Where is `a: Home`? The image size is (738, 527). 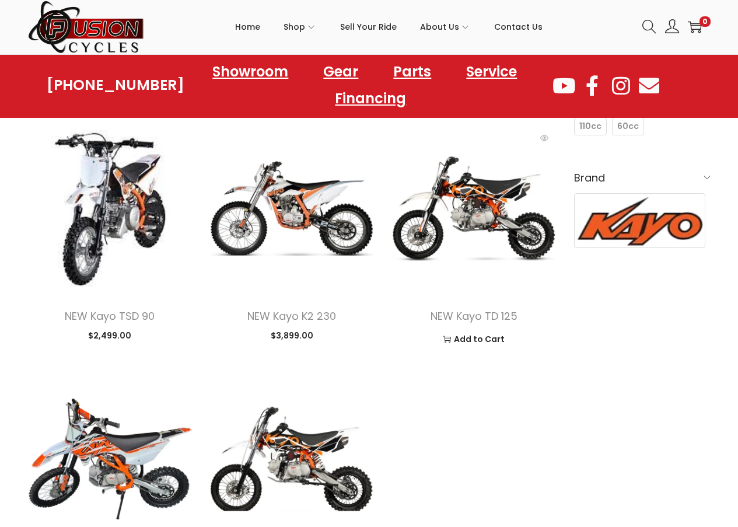 a: Home is located at coordinates (247, 27).